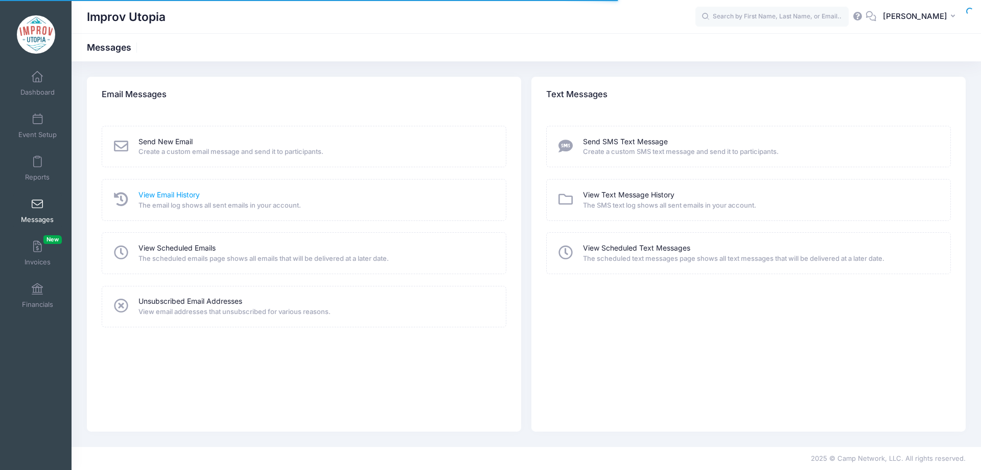 The width and height of the screenshot is (981, 470). I want to click on span: The email log shows all sent emails in your account., so click(315, 205).